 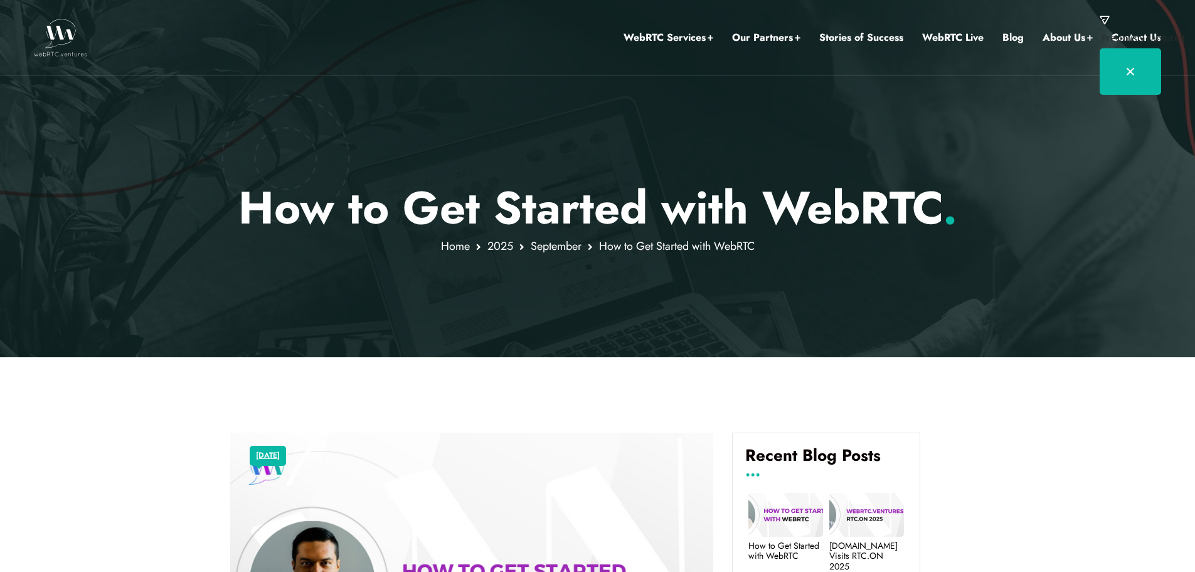 I want to click on h4: Recent Blog Posts, so click(x=826, y=460).